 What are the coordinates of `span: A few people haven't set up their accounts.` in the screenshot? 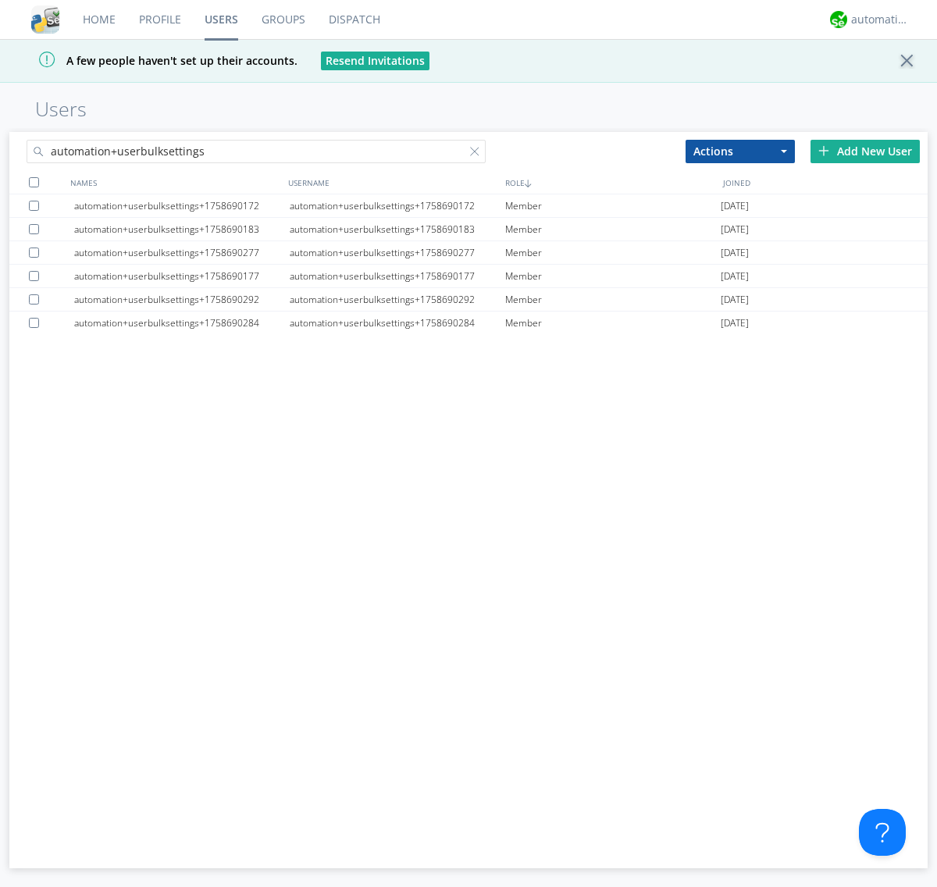 It's located at (155, 60).